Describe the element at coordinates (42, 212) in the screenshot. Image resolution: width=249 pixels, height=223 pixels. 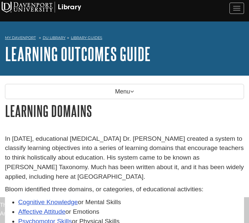
I see `a: Affective Attitude` at that location.